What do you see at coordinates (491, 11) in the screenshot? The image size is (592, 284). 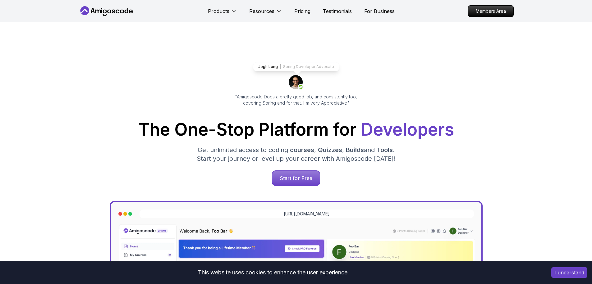 I see `a: Members Area` at bounding box center [491, 11].